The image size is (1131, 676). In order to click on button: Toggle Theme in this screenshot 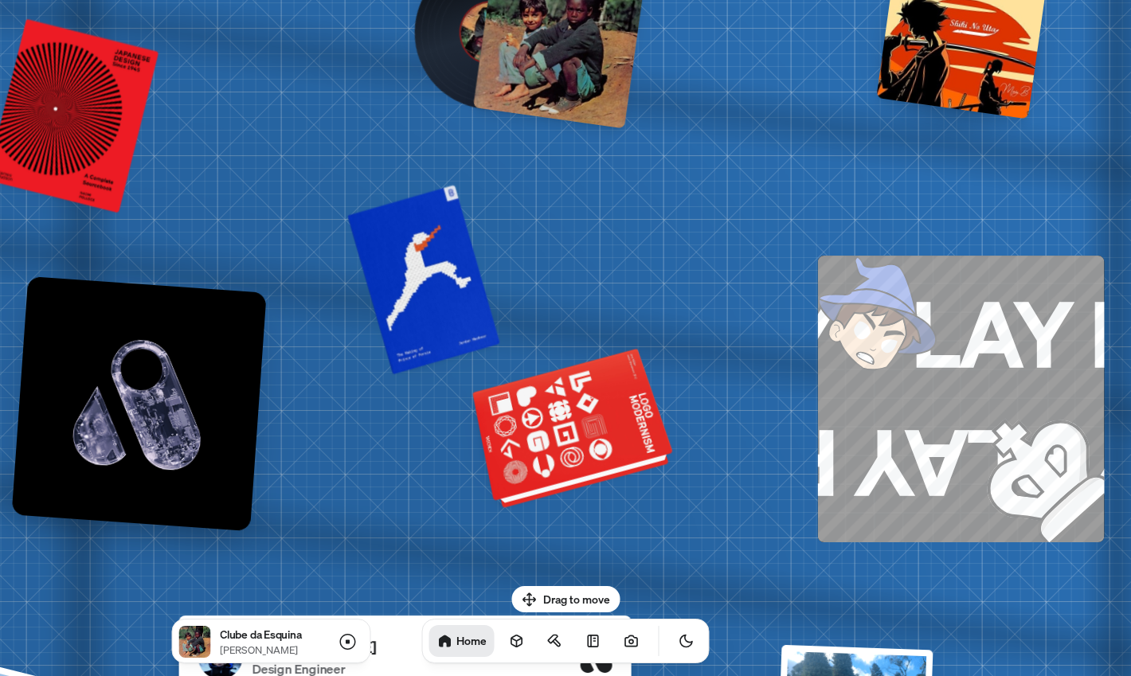, I will do `click(686, 641)`.